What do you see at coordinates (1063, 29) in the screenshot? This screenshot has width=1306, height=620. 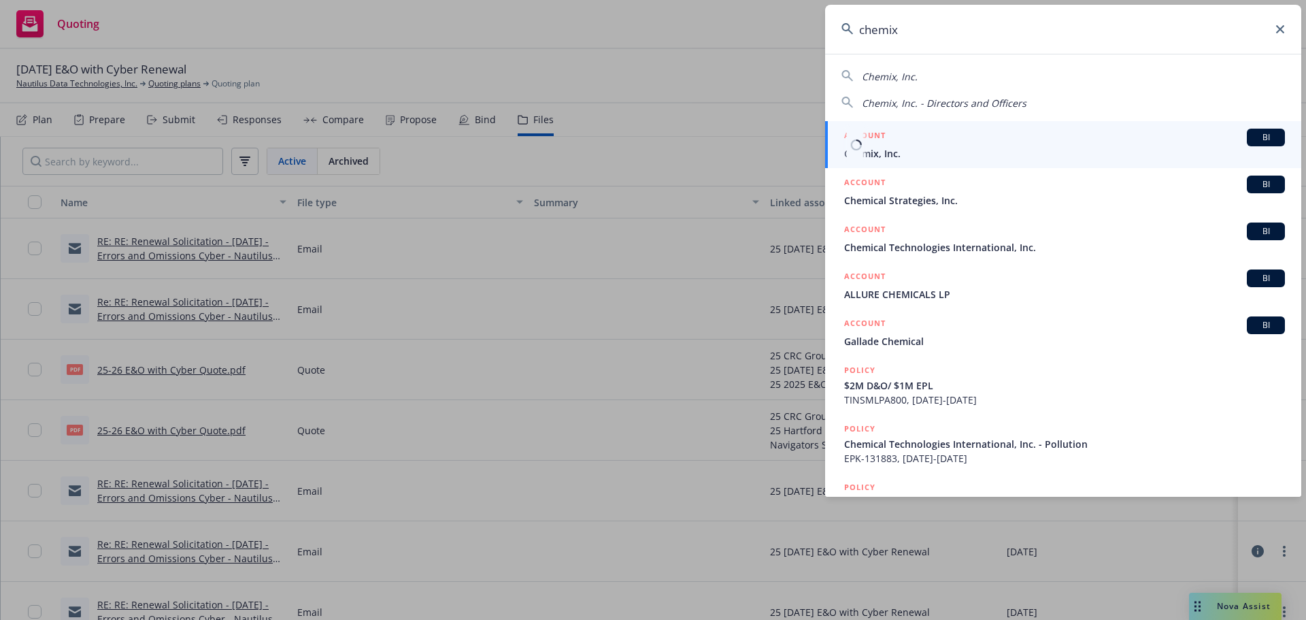 I see `input: Search...` at bounding box center [1063, 29].